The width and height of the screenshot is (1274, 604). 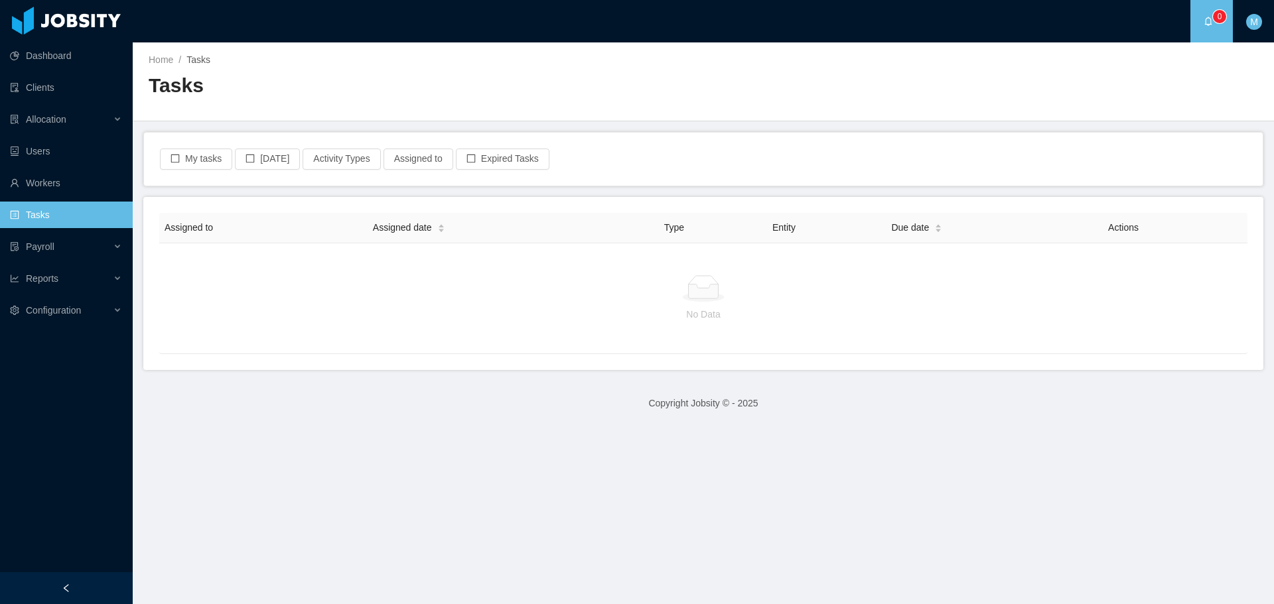 What do you see at coordinates (66, 215) in the screenshot?
I see `a: icon: profileTasks` at bounding box center [66, 215].